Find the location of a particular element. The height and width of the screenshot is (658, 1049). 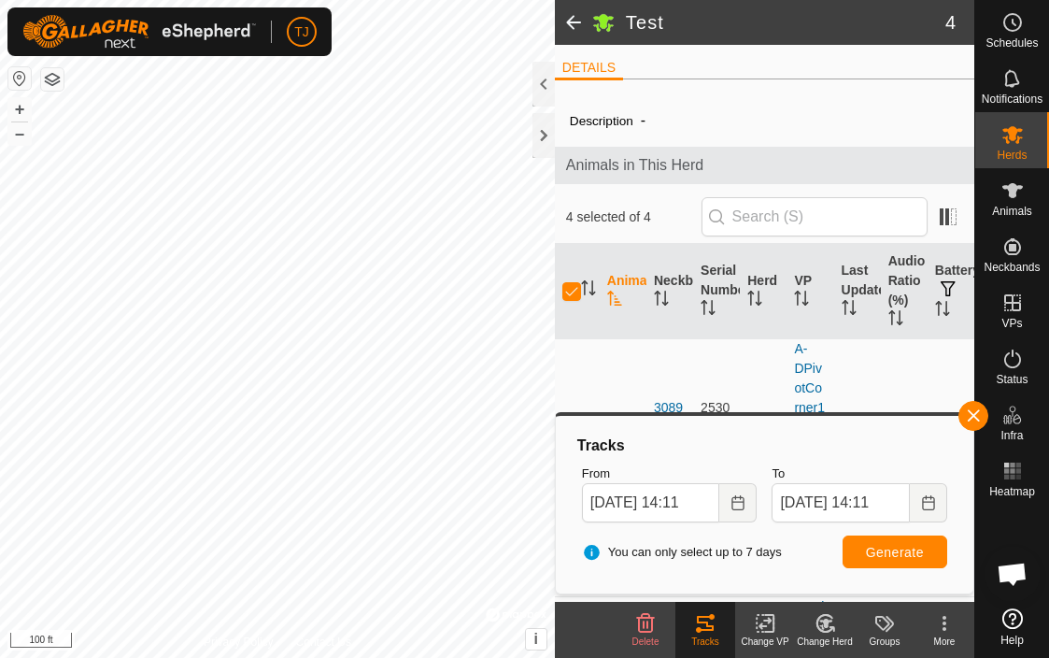

span: Animals is located at coordinates (1012, 211).